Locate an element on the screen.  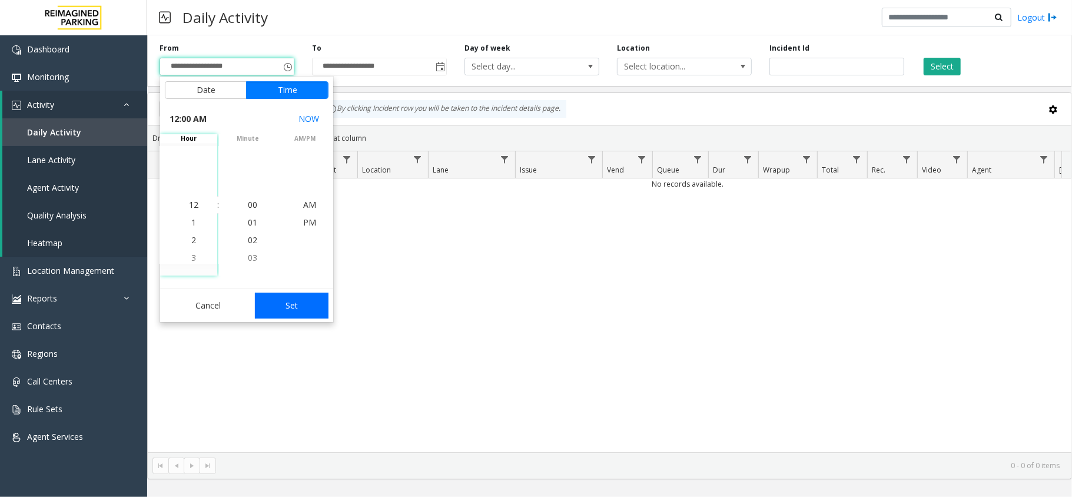
span: Vend is located at coordinates (615, 169).